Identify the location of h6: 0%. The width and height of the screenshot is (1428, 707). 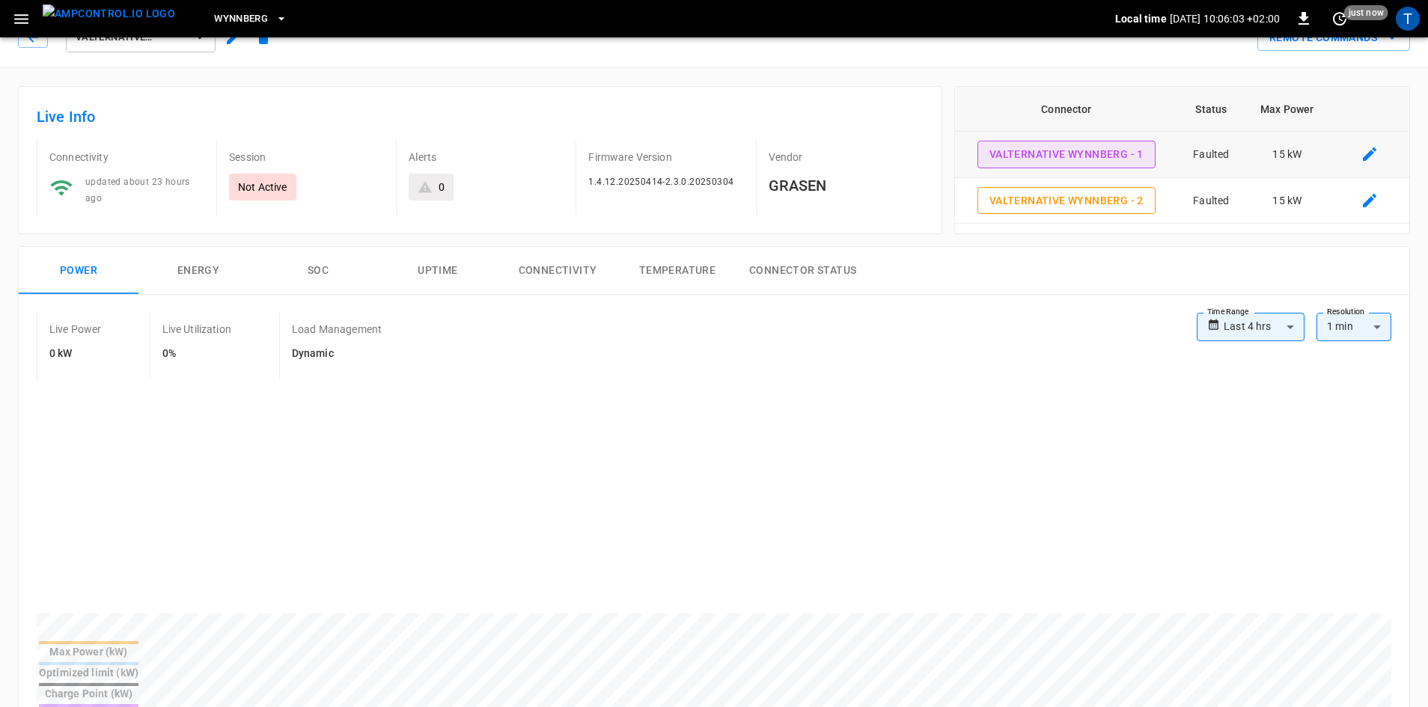
(197, 354).